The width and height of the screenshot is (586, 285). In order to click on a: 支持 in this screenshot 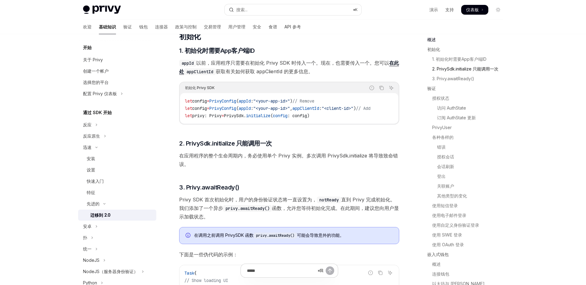, I will do `click(450, 10)`.